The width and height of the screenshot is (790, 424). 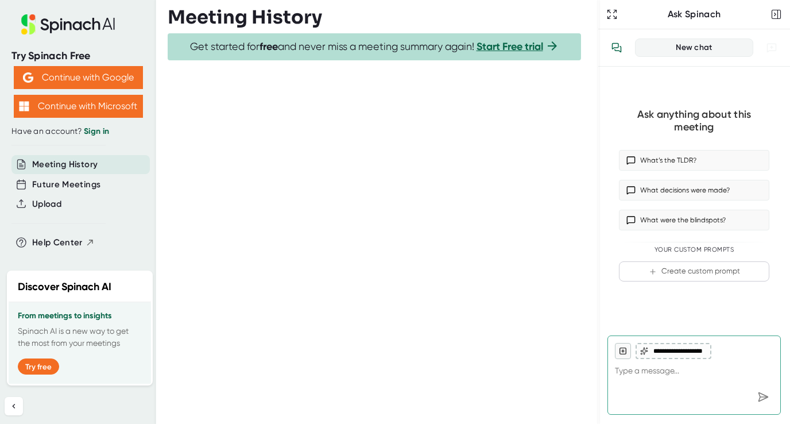 I want to click on button: Close conversation sidebar, so click(x=777, y=14).